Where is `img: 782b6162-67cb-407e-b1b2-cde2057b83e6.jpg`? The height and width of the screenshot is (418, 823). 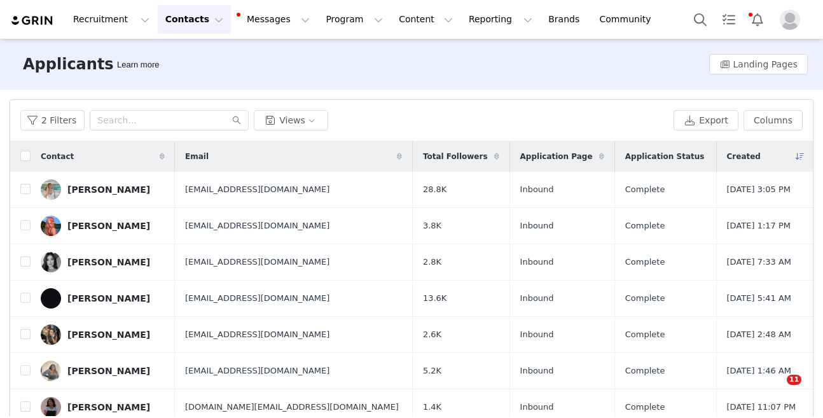 img: 782b6162-67cb-407e-b1b2-cde2057b83e6.jpg is located at coordinates (51, 226).